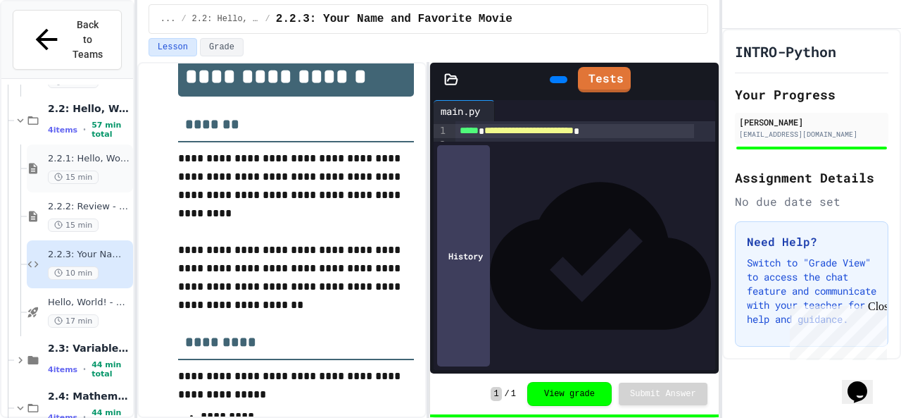 The image size is (901, 418). Describe the element at coordinates (663, 394) in the screenshot. I see `span: Submit Answer` at that location.